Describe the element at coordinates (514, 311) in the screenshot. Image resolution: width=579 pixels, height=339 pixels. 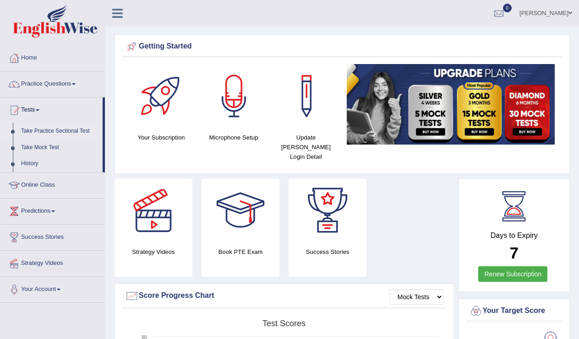
I see `div: Your Target Score` at that location.